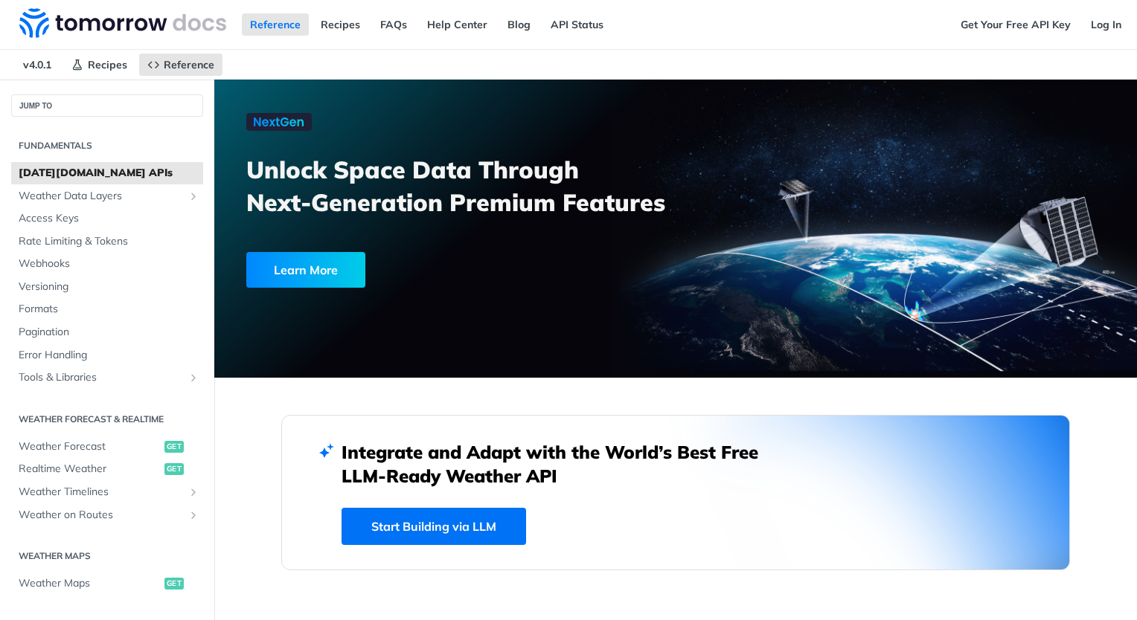 This screenshot has height=620, width=1137. What do you see at coordinates (107, 65) in the screenshot?
I see `span: Recipes` at bounding box center [107, 65].